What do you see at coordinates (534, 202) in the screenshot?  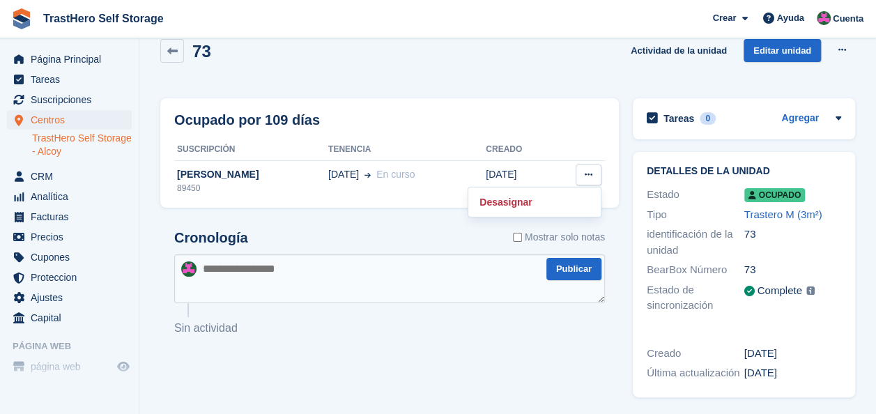 I see `a: Desasignar` at bounding box center [534, 202].